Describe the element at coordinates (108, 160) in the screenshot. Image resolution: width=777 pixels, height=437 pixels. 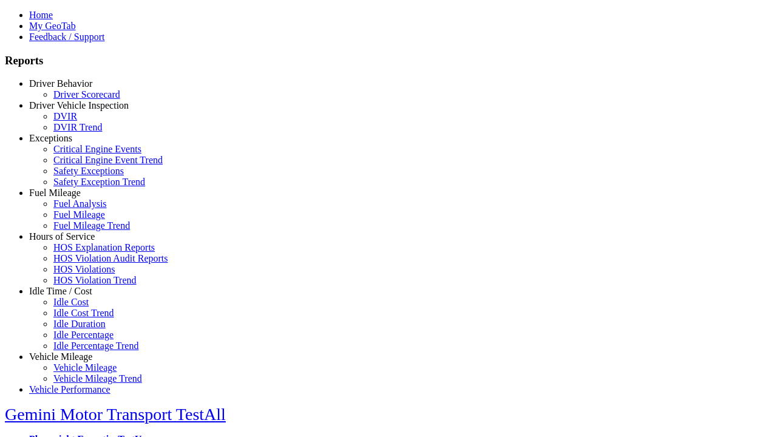
I see `a: Critical Engine Event Trend` at that location.